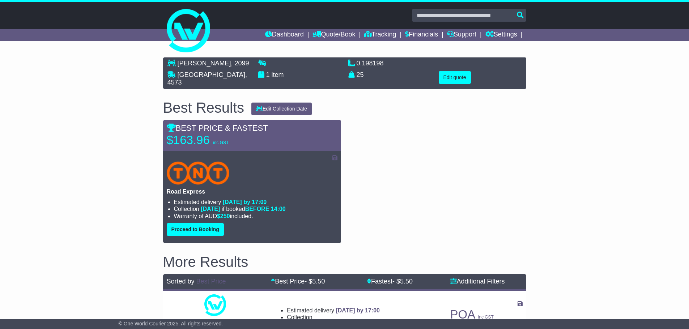  Describe the element at coordinates (211, 282) in the screenshot. I see `a: Best Price` at that location.